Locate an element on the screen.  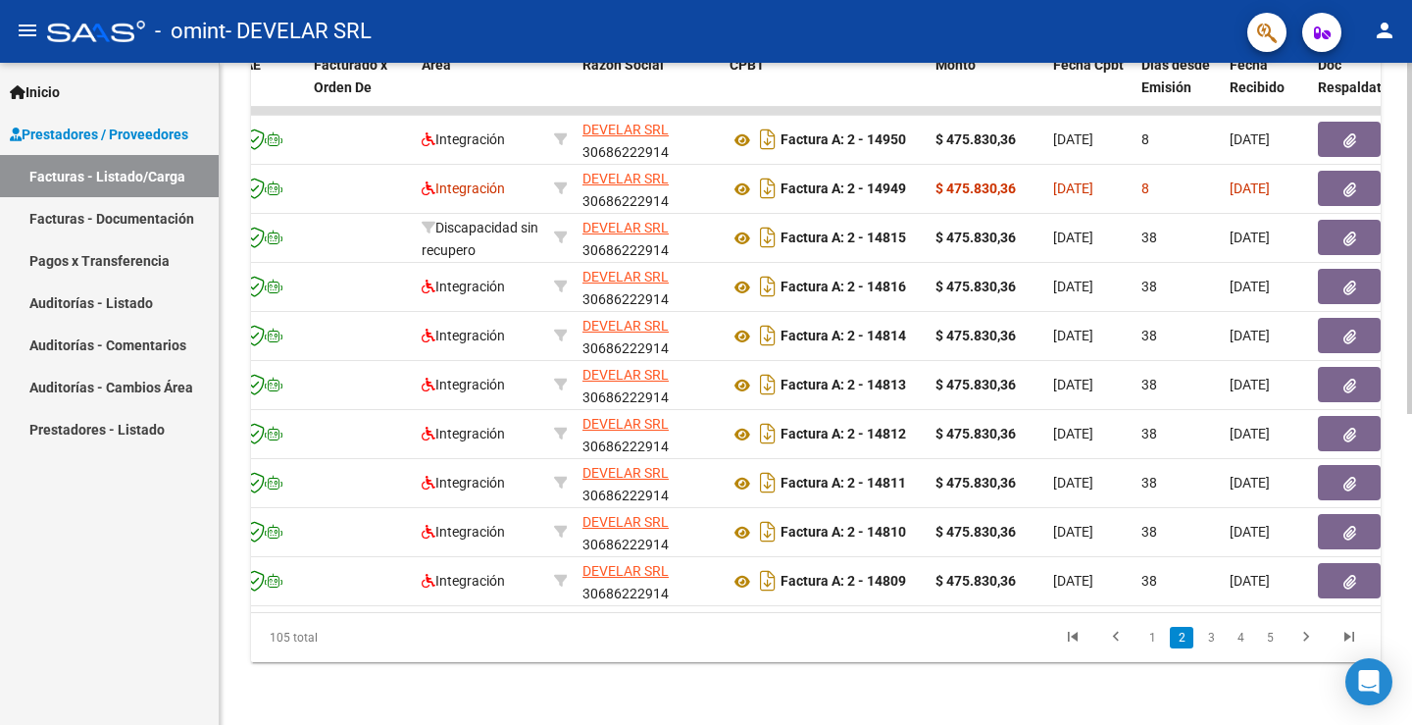
a: 3 is located at coordinates (1211, 637).